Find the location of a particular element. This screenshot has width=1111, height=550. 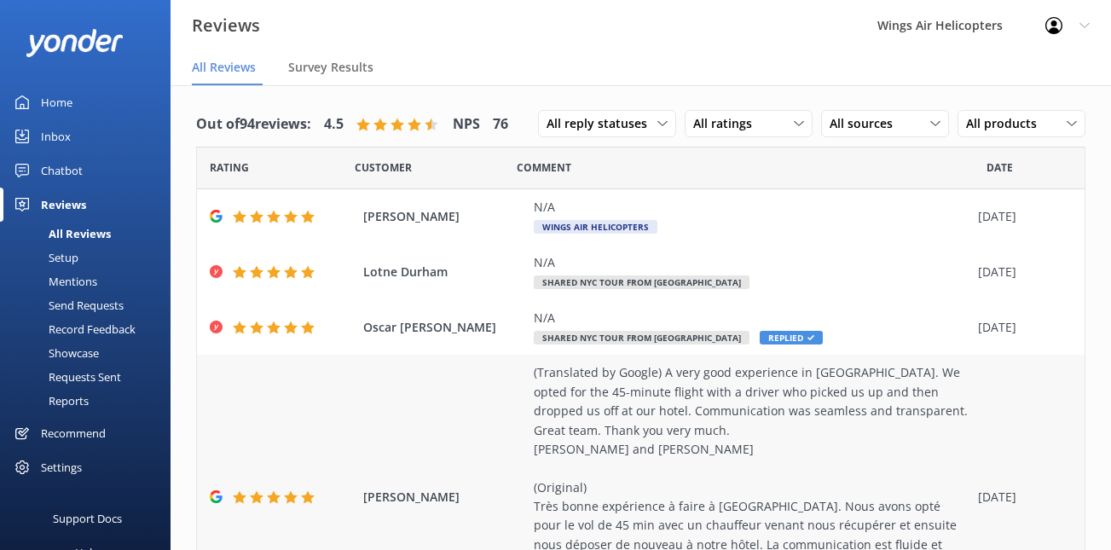

div: Setup is located at coordinates (44, 257).